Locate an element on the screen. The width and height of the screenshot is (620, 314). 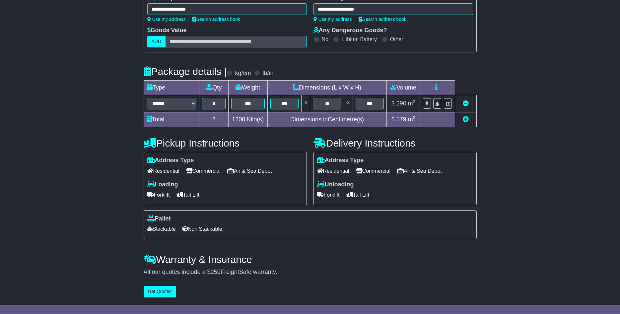
td: Total is located at coordinates (171, 120).